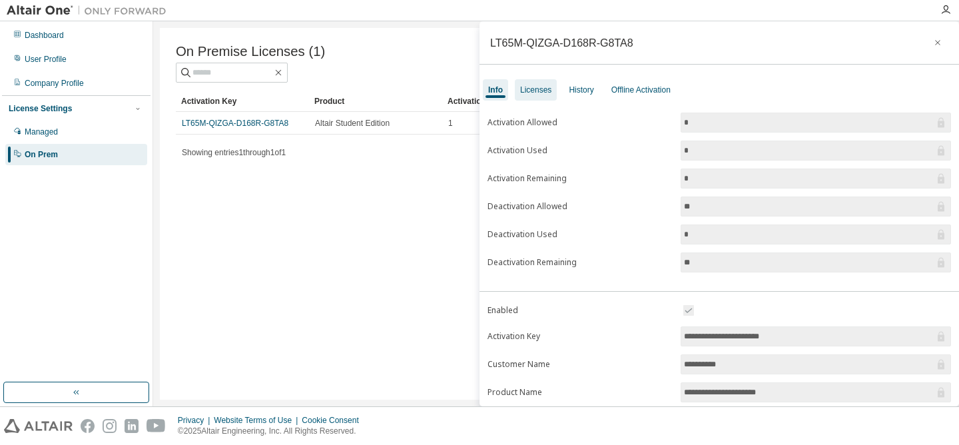 The image size is (959, 445). What do you see at coordinates (580, 336) in the screenshot?
I see `label: Activation Key` at bounding box center [580, 336].